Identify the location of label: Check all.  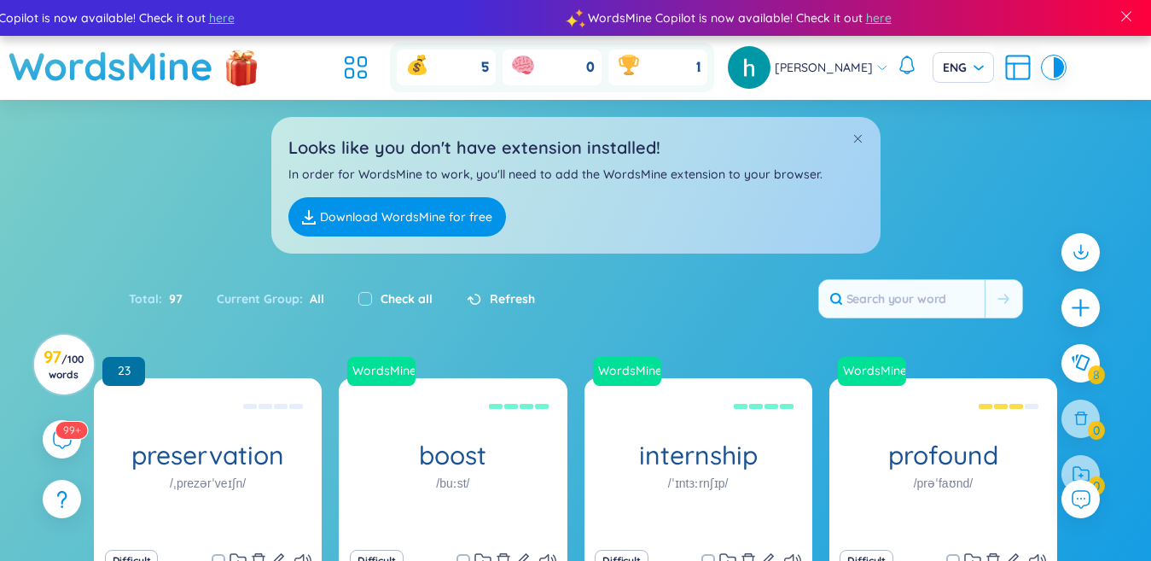
(406, 299).